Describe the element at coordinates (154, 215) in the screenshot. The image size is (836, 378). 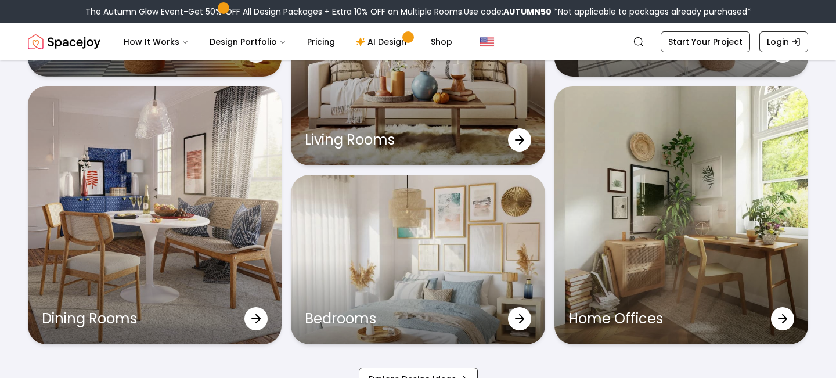
I see `a: Dining RoomsDining Rooms` at that location.